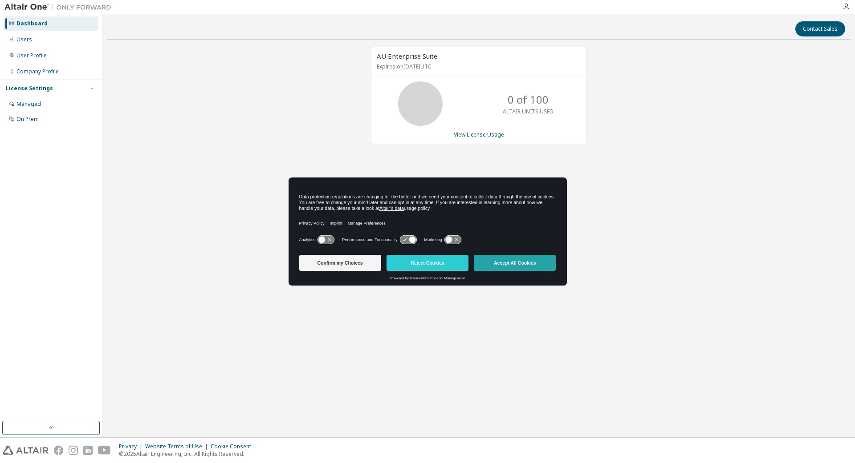  Describe the element at coordinates (88, 450) in the screenshot. I see `img: linkedin.svg` at that location.